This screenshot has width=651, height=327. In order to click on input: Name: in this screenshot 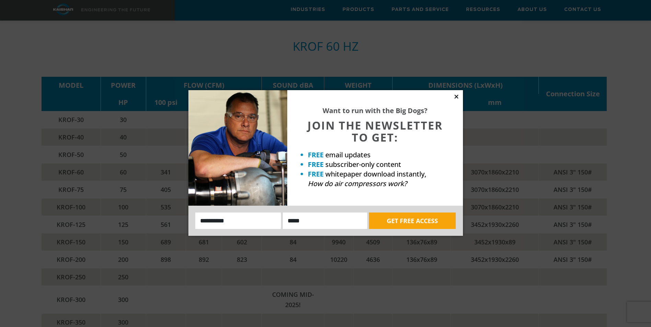, I will do `click(238, 221)`.